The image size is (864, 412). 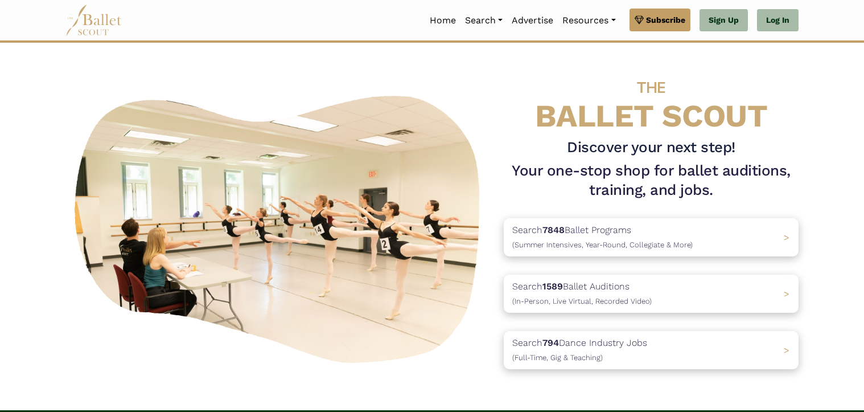 What do you see at coordinates (651, 350) in the screenshot?
I see `a: Search794Dance Industry Jobs(Full-Time, Gig & Teaching) >` at bounding box center [651, 350].